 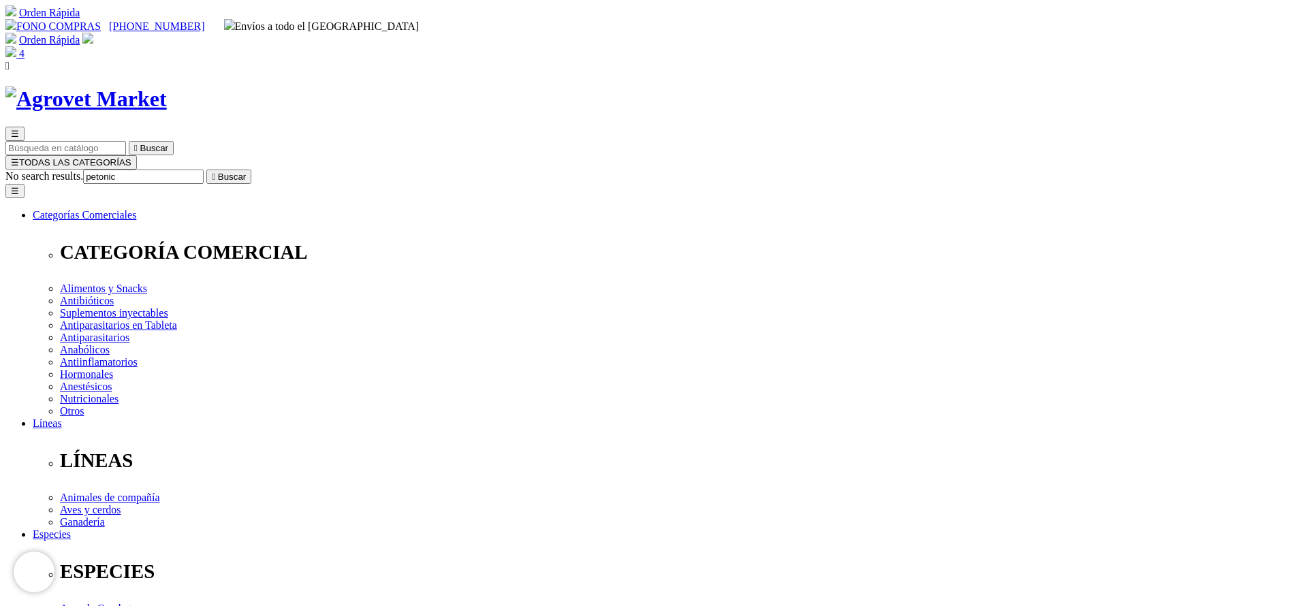 What do you see at coordinates (673, 460) in the screenshot?
I see `p: LÍNEAS` at bounding box center [673, 460].